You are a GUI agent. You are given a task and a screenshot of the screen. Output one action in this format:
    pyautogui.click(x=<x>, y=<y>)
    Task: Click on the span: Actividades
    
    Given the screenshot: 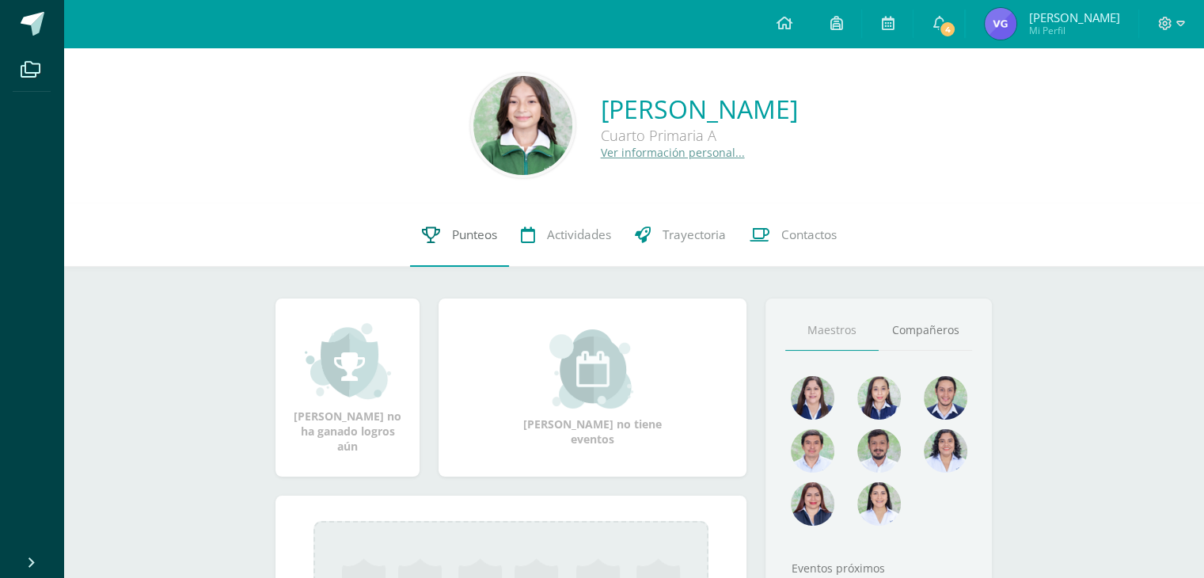 What is the action you would take?
    pyautogui.click(x=579, y=234)
    